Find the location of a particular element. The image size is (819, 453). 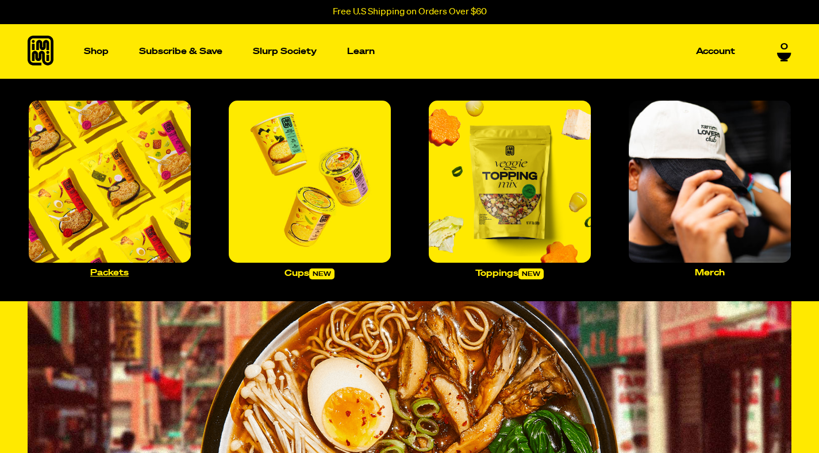

a: Shop is located at coordinates (96, 51).